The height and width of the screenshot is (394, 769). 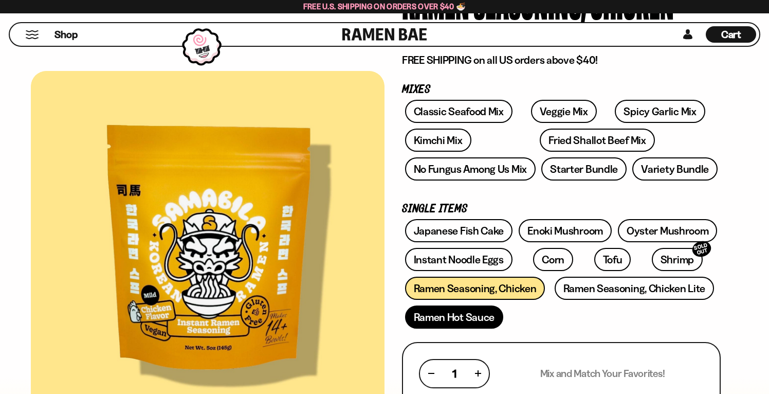 I want to click on a: Ramen Hot Sauce, so click(x=454, y=317).